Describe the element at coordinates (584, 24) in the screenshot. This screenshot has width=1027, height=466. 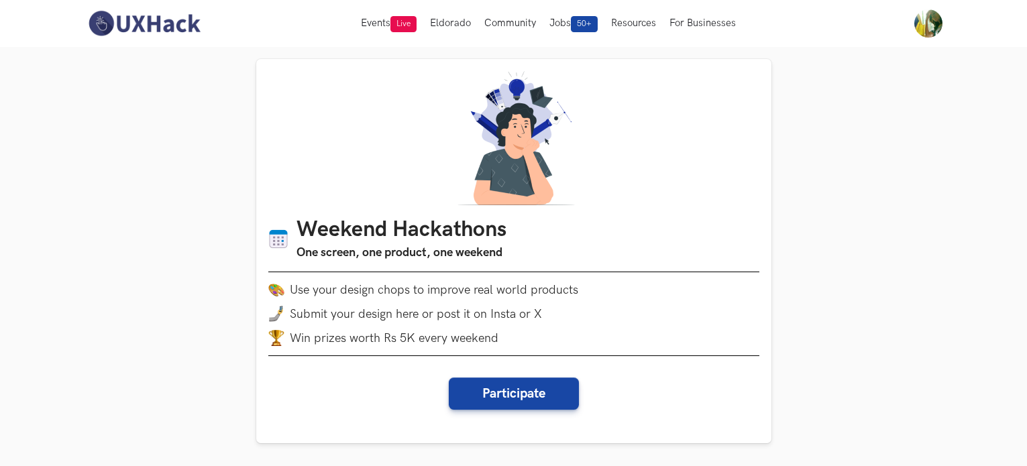
I see `span: 50+` at that location.